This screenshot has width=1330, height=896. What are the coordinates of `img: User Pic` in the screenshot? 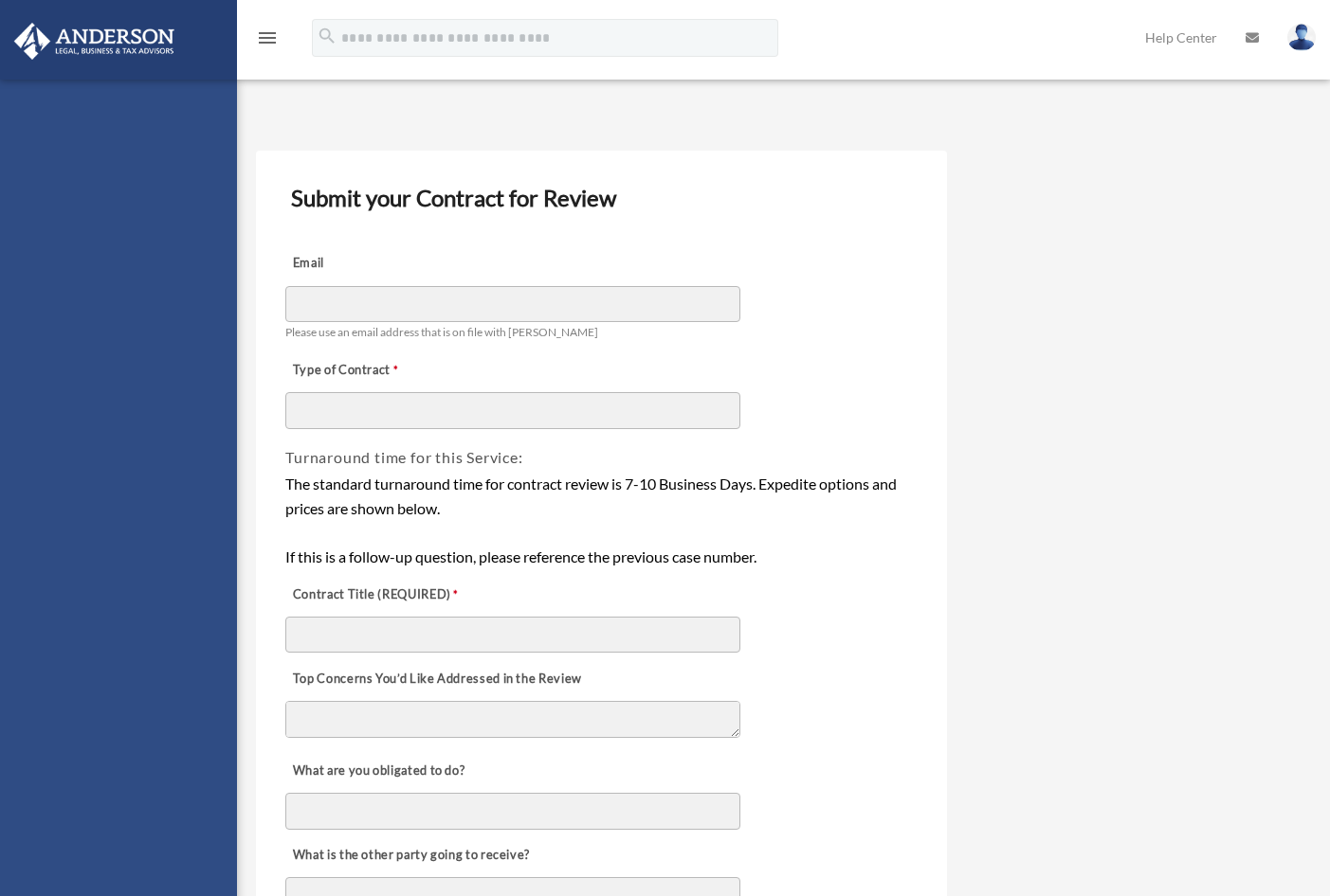 It's located at (1302, 37).